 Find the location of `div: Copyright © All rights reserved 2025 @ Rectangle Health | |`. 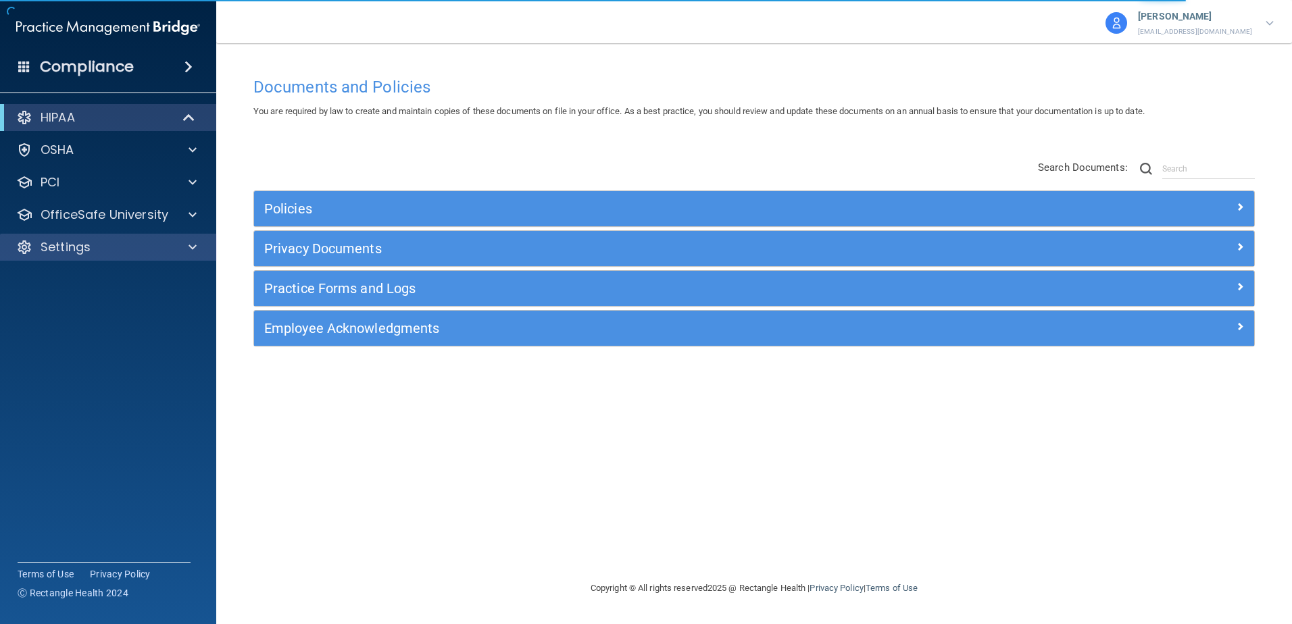

div: Copyright © All rights reserved 2025 @ Rectangle Health | | is located at coordinates (754, 589).